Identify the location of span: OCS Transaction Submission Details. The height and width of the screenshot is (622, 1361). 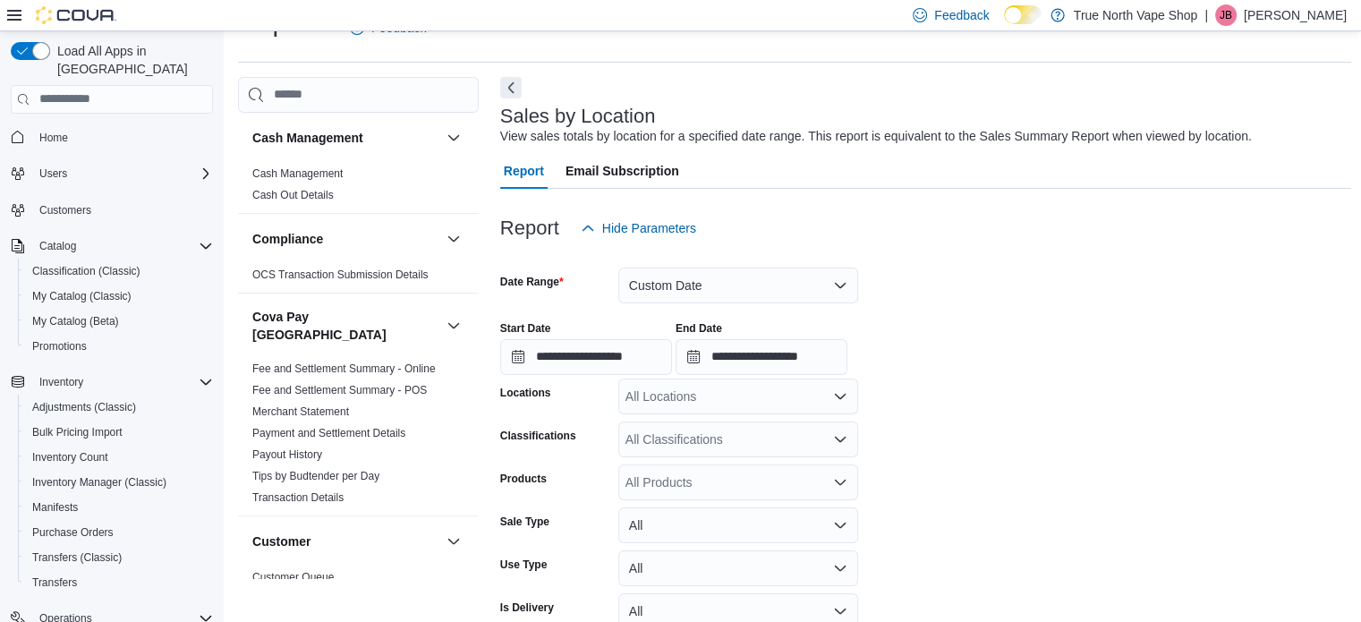
(340, 275).